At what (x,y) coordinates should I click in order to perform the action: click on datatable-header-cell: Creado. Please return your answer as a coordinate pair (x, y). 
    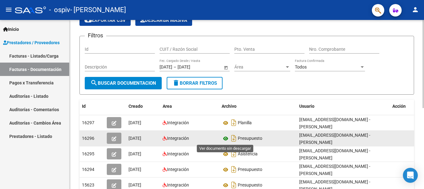
    Looking at the image, I should click on (143, 106).